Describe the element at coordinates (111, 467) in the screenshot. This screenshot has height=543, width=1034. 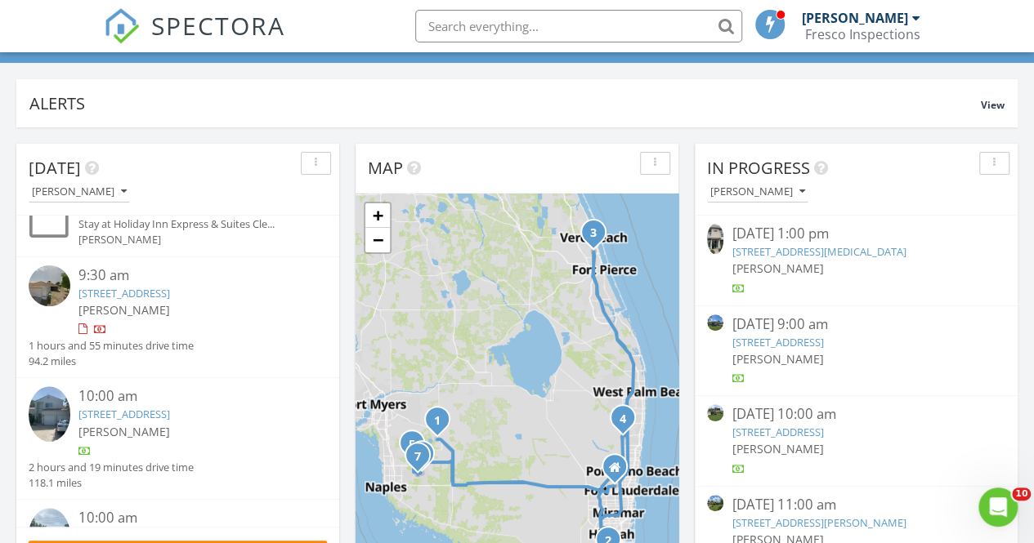
I see `div: 2 hours and 19 minutes drive time` at that location.